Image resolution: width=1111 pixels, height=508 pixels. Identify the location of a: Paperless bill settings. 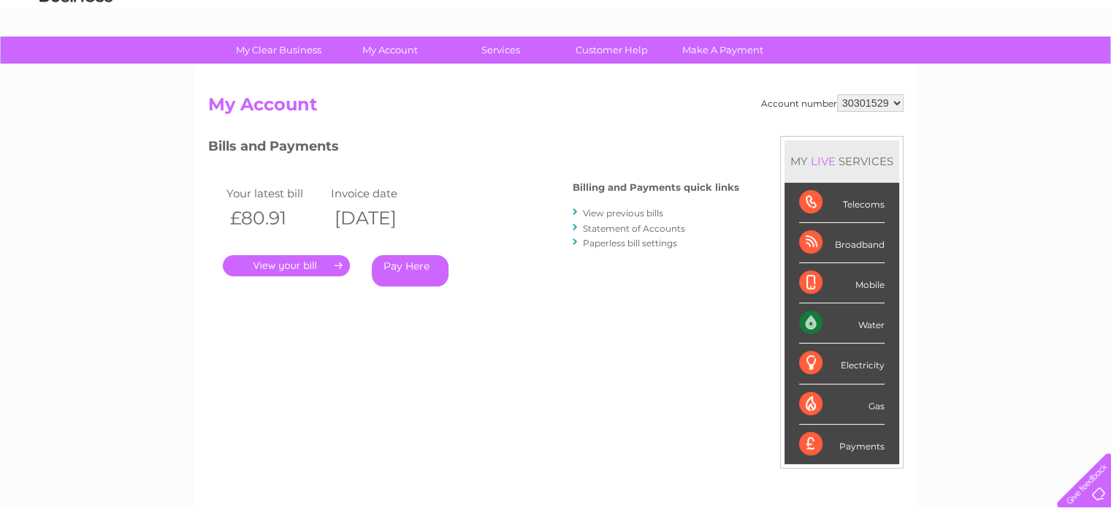
(630, 243).